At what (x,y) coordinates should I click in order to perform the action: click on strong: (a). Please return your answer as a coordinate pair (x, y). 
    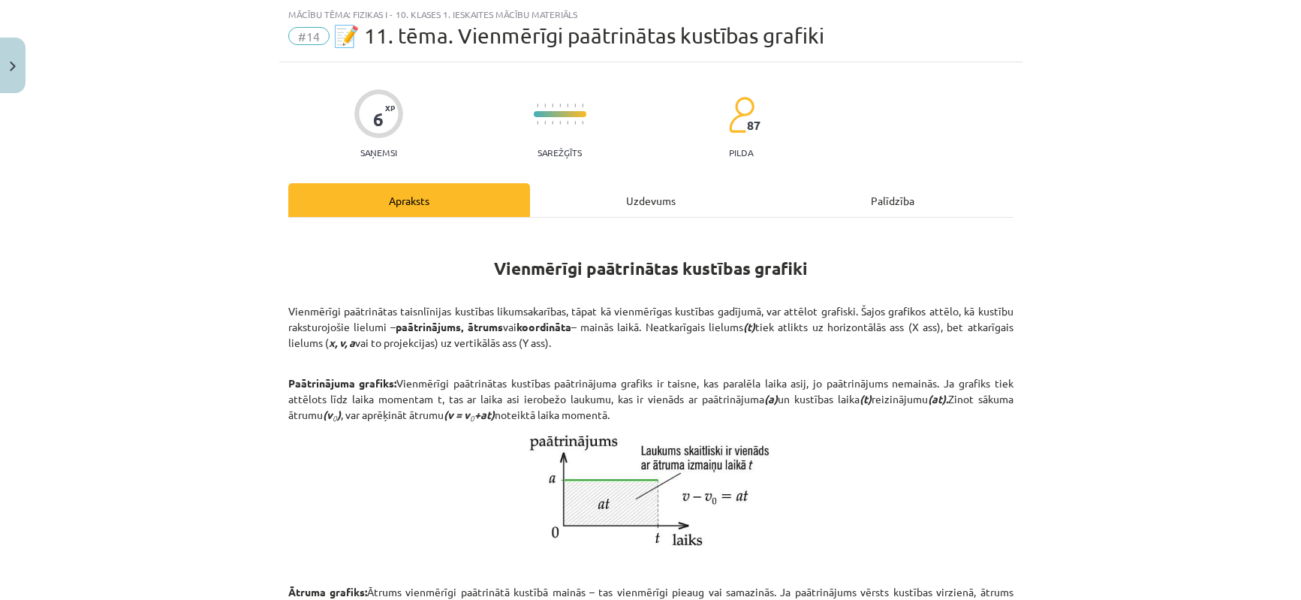
    Looking at the image, I should click on (771, 399).